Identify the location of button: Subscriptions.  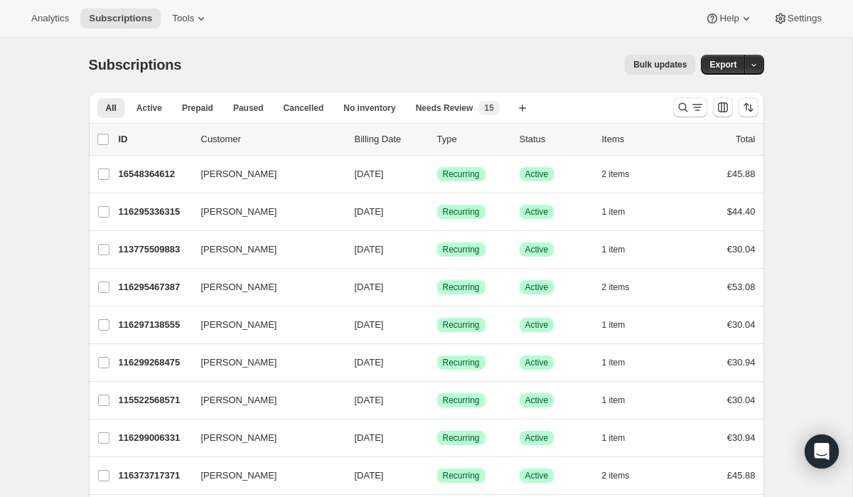
(120, 18).